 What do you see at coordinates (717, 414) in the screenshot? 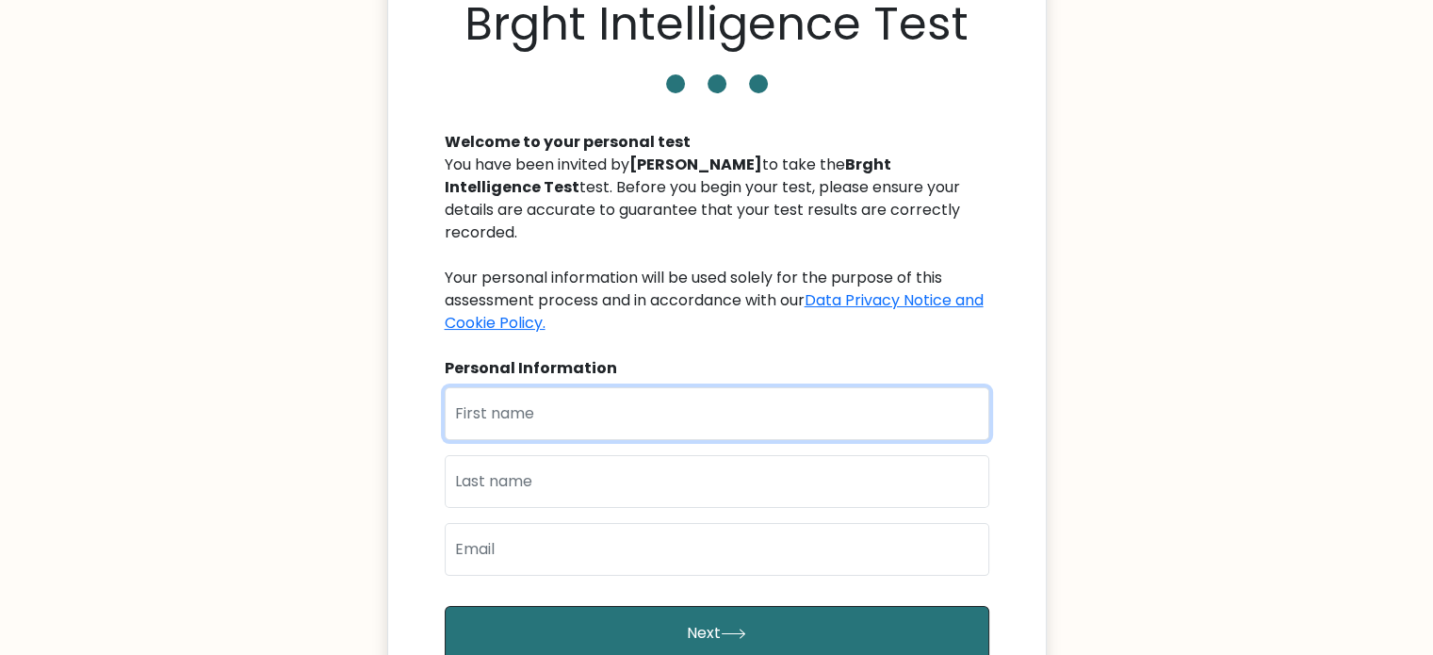
I see `input: First name` at bounding box center [717, 414].